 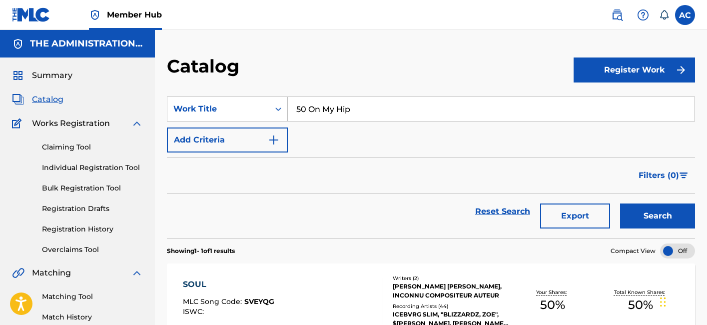 I want to click on img: filter, so click(x=683, y=175).